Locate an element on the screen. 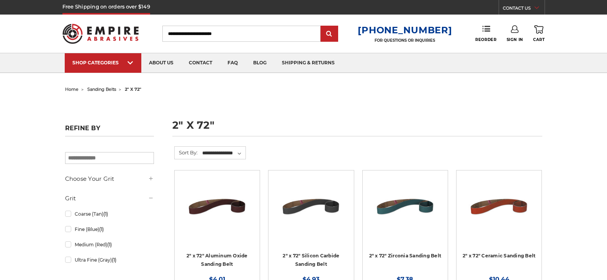 Image resolution: width=607 pixels, height=280 pixels. a: home is located at coordinates (72, 89).